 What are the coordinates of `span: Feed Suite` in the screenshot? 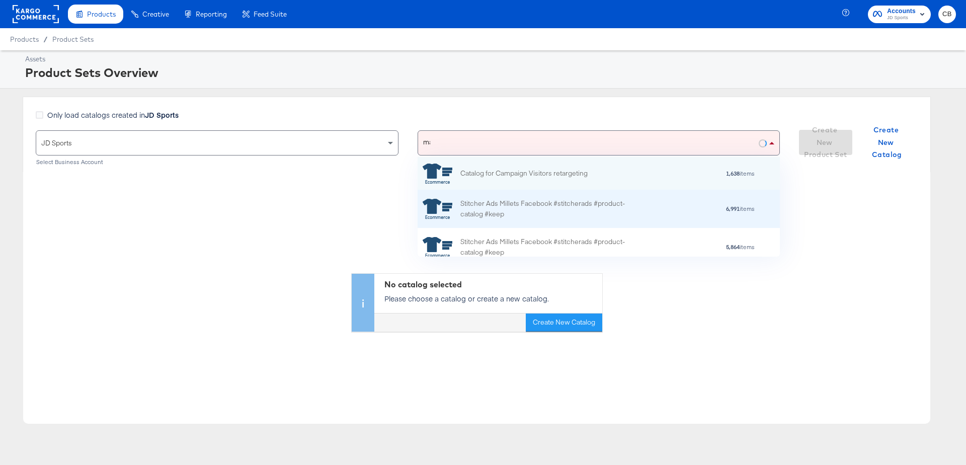 It's located at (270, 14).